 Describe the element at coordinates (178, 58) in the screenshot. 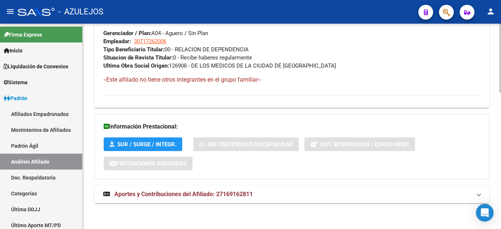

I see `span: 0 - Recibe haberes regularmente` at that location.